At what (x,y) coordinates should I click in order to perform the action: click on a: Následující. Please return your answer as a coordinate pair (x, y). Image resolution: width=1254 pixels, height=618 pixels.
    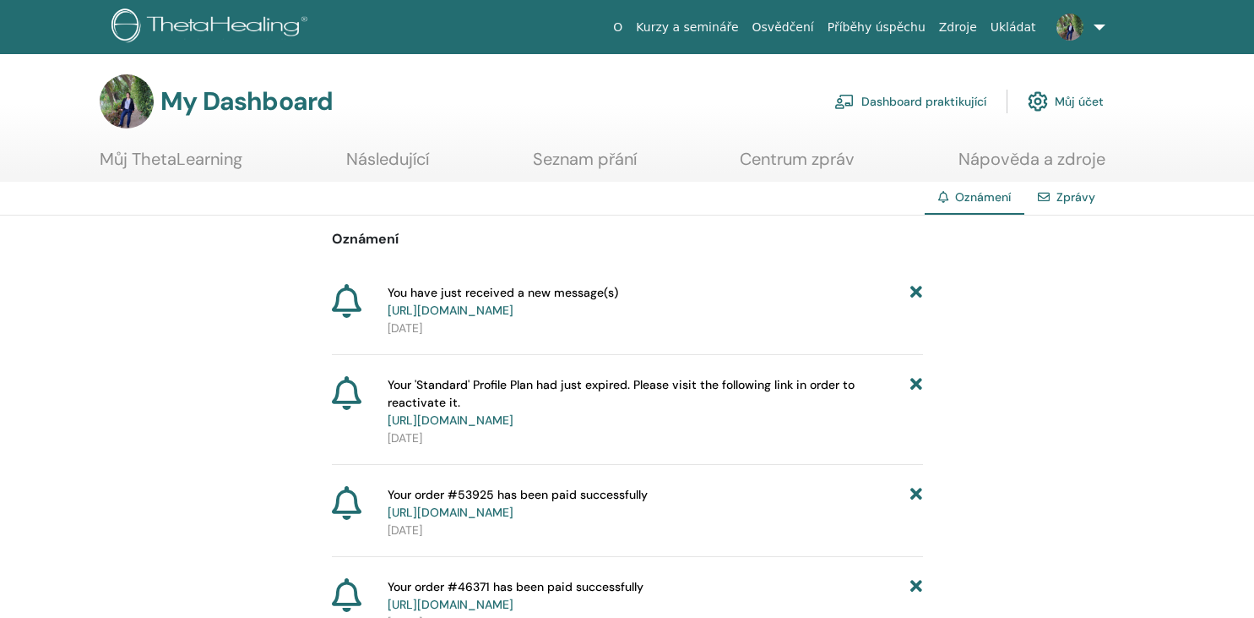
    Looking at the image, I should click on (388, 165).